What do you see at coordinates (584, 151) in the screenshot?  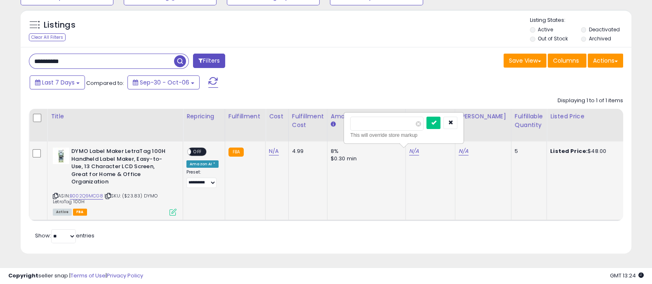 I see `div: $48.00` at bounding box center [584, 151].